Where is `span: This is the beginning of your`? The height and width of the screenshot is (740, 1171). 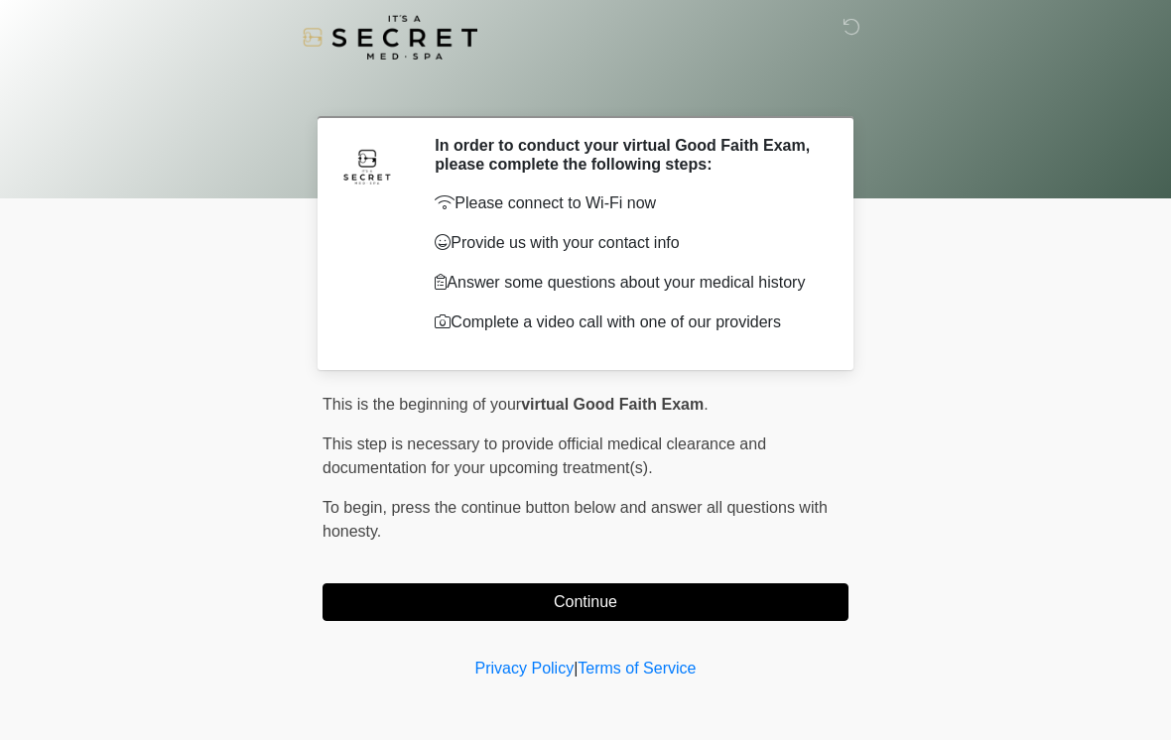
span: This is the beginning of your is located at coordinates (422, 404).